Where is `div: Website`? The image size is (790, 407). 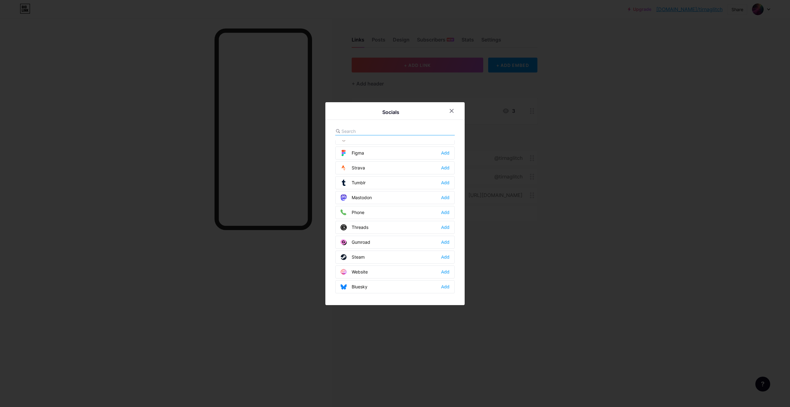 div: Website is located at coordinates (354, 272).